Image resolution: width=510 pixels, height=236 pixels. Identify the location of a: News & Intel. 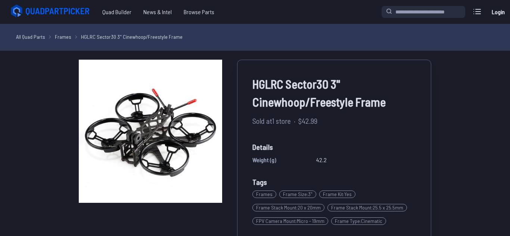
(157, 12).